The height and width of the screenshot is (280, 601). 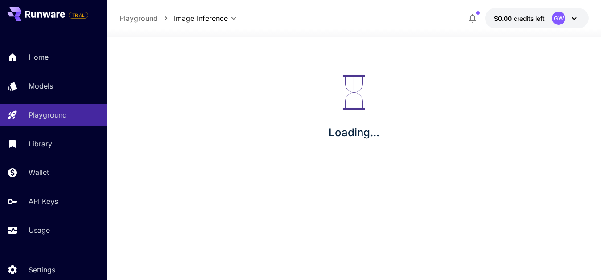 What do you see at coordinates (39, 230) in the screenshot?
I see `p: Usage` at bounding box center [39, 230].